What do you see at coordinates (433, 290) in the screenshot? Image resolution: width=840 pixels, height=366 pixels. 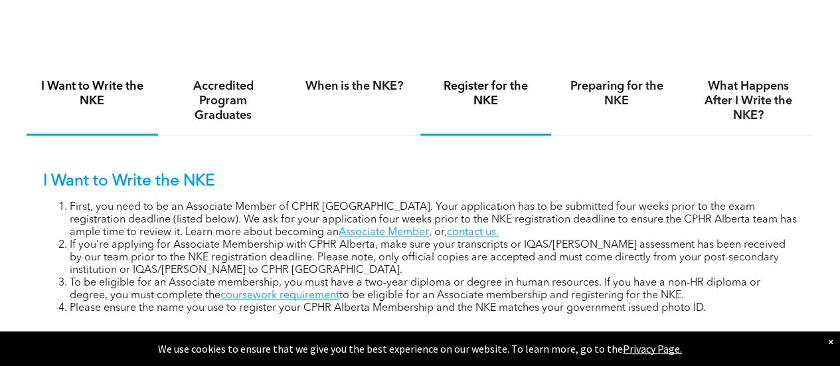 I see `li: To be eligible for an Associate membership, you must have a two-year diploma or degree in human r...` at bounding box center [433, 290].